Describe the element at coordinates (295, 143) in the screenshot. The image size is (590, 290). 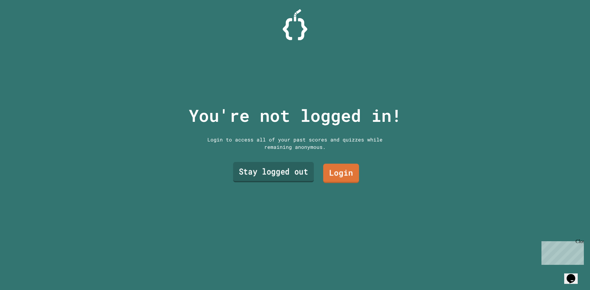
I see `div: Login to access all of your past scores and quizzes while remaining anonymous.` at that location.